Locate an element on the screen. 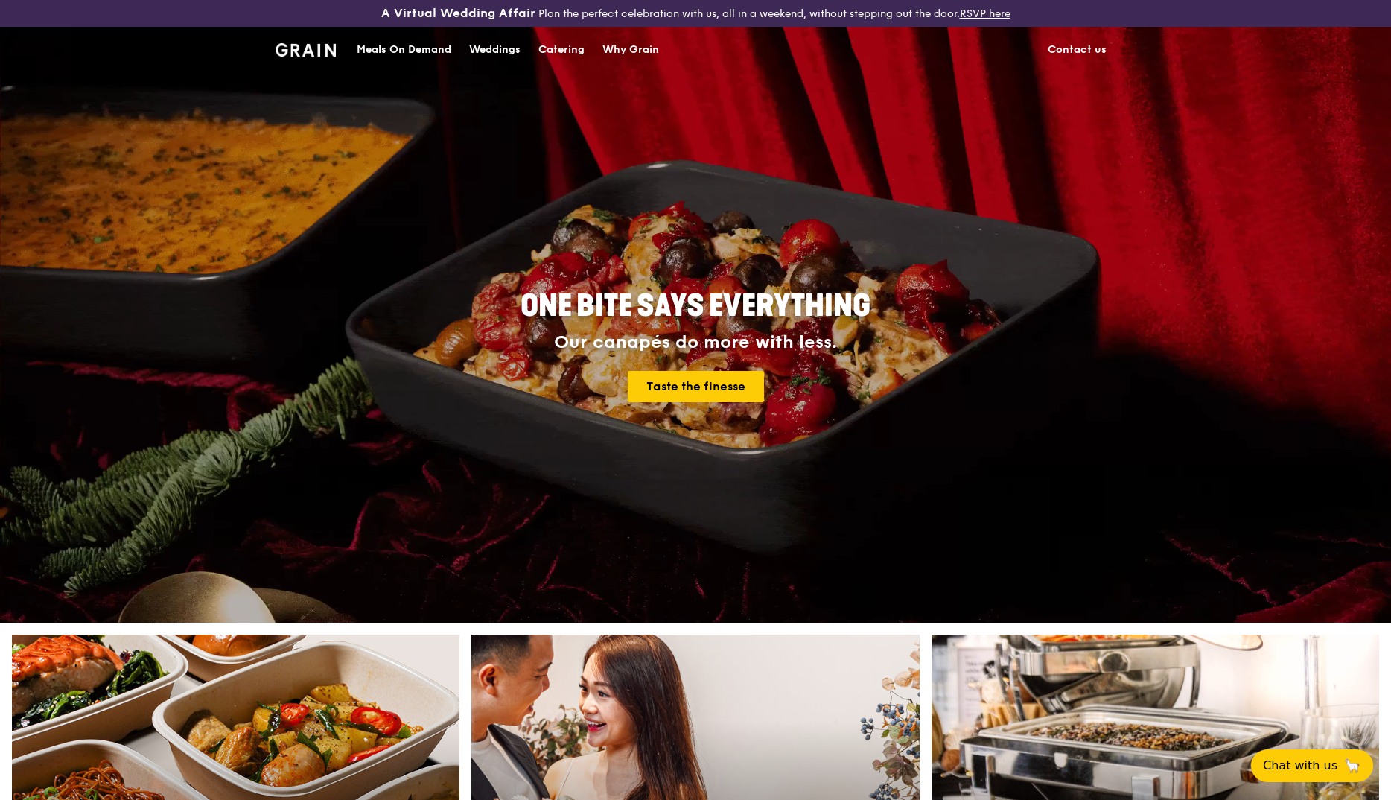 This screenshot has height=800, width=1391. a: Contact us is located at coordinates (1077, 50).